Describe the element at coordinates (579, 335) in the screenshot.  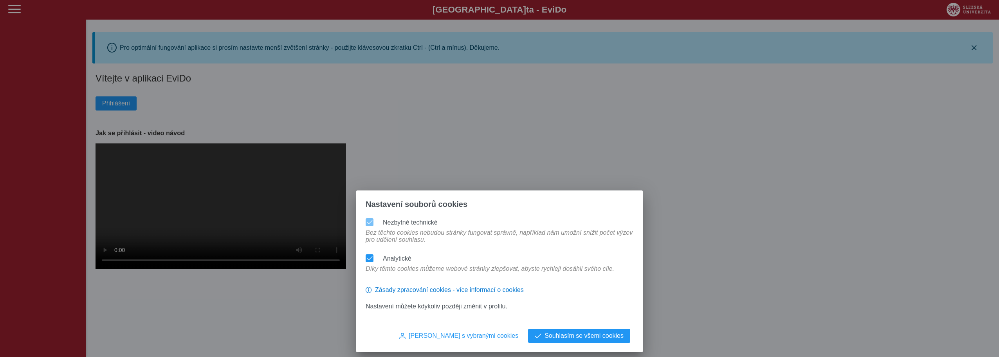
I see `button: Souhlasím se všemi cookies` at that location.